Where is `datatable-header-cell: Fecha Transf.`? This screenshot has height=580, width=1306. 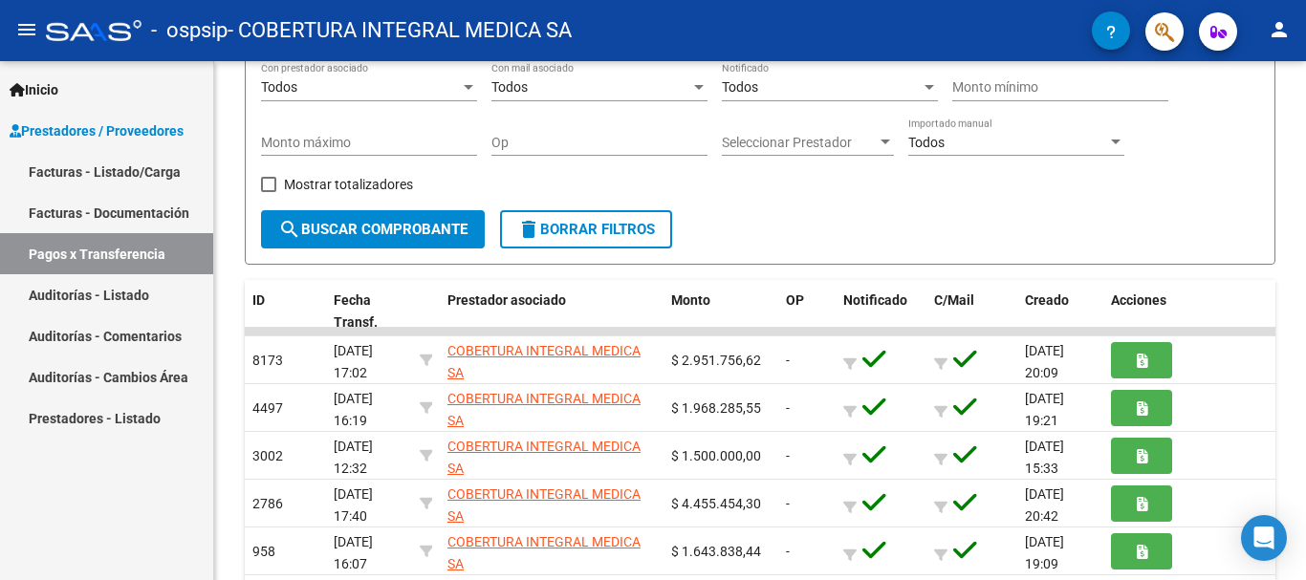
datatable-header-cell: Fecha Transf. is located at coordinates (369, 312).